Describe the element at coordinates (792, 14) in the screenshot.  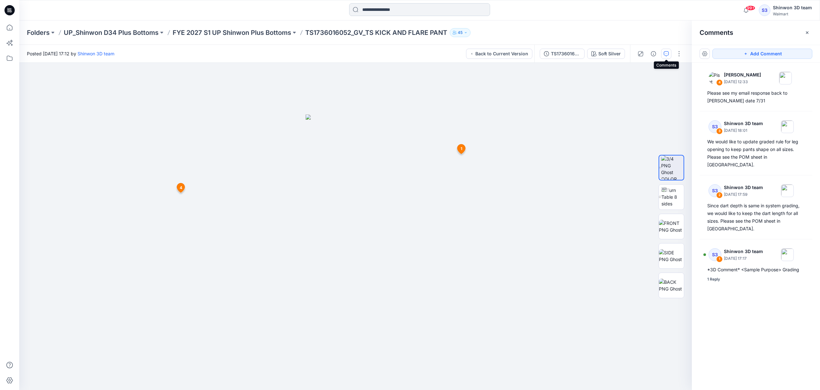
I see `div: Walmart` at that location.